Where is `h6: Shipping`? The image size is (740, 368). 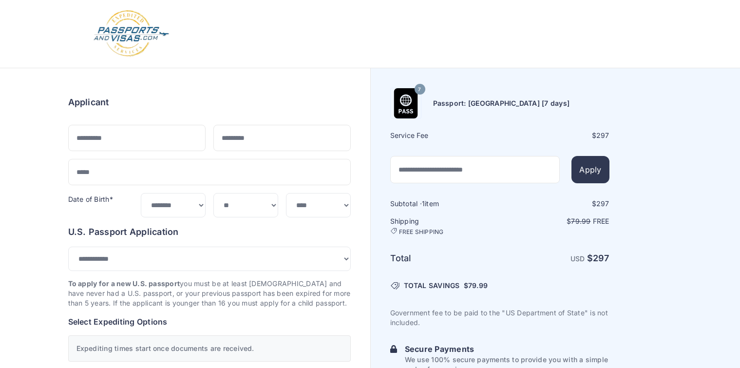
h6: Shipping is located at coordinates (445, 226).